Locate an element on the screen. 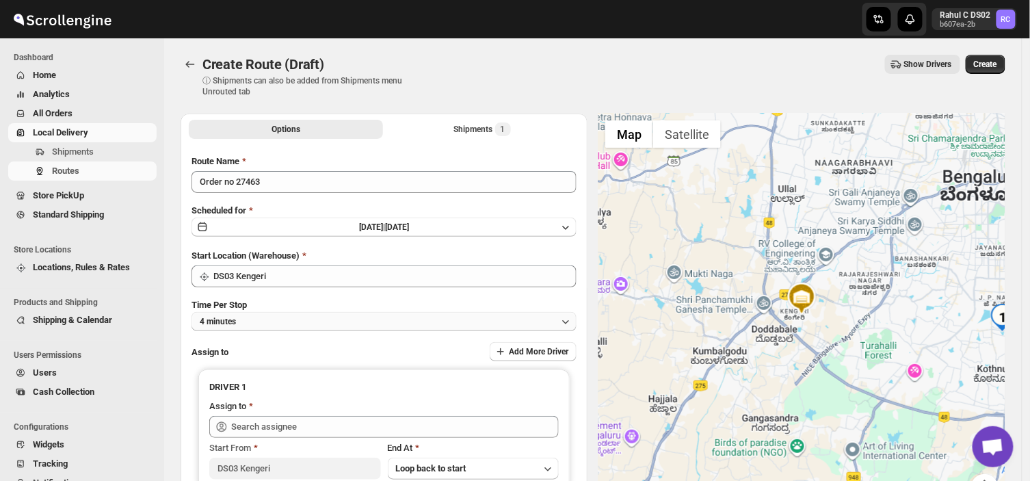 The height and width of the screenshot is (481, 1030). text: RC is located at coordinates (1006, 19).